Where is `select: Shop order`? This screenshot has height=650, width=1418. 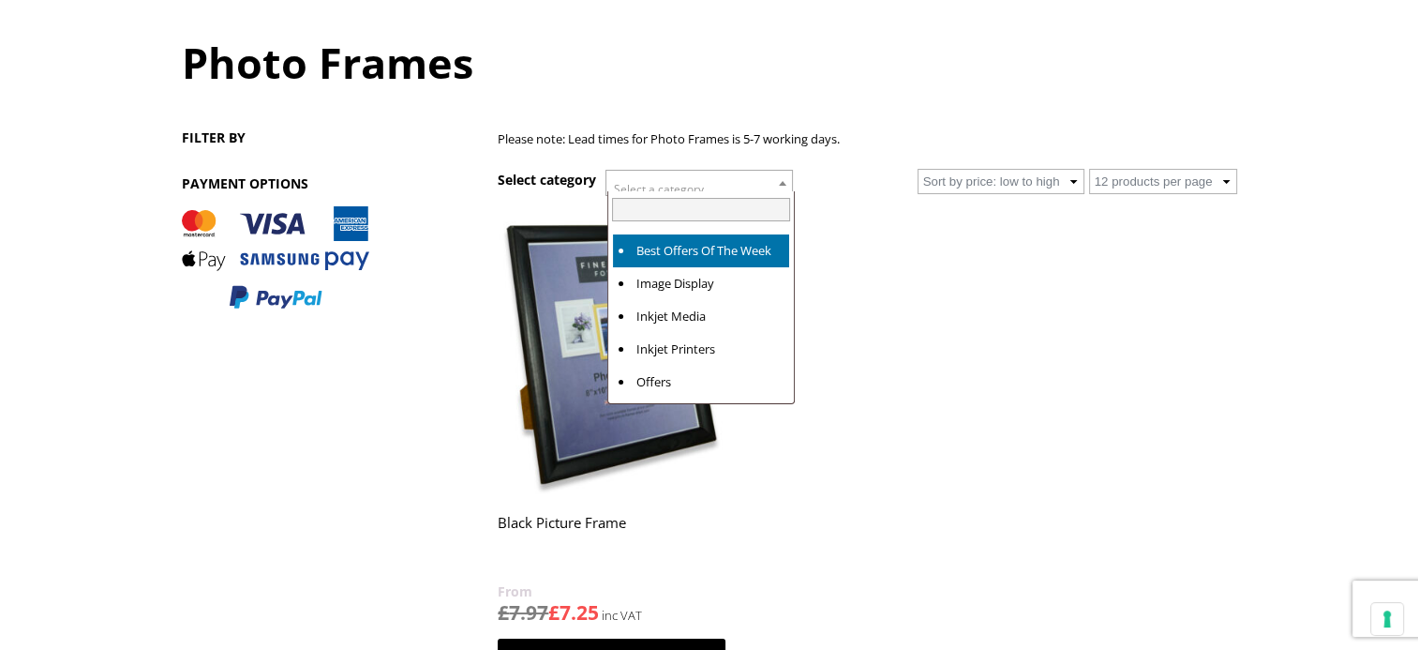
select: Shop order is located at coordinates (1001, 181).